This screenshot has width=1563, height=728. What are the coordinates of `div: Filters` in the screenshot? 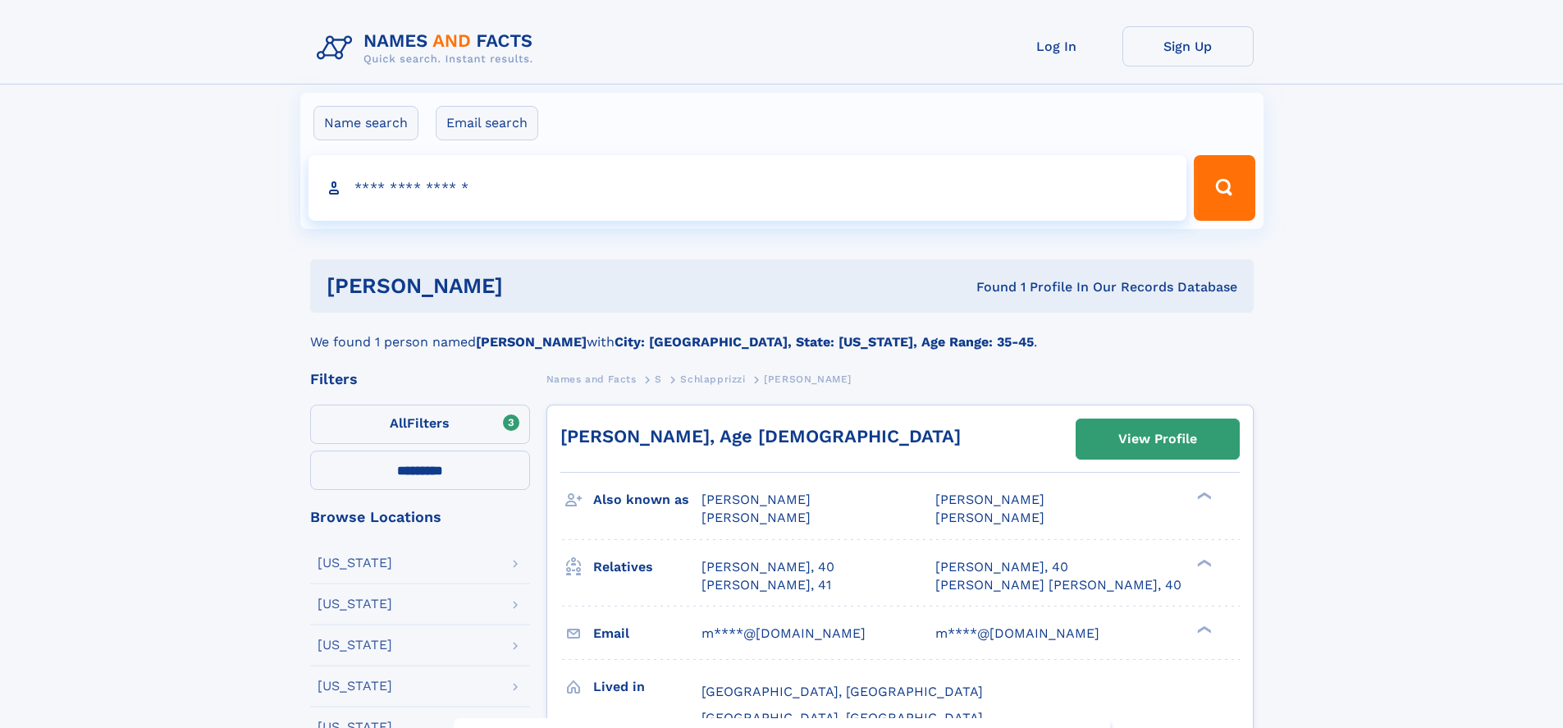 It's located at (420, 379).